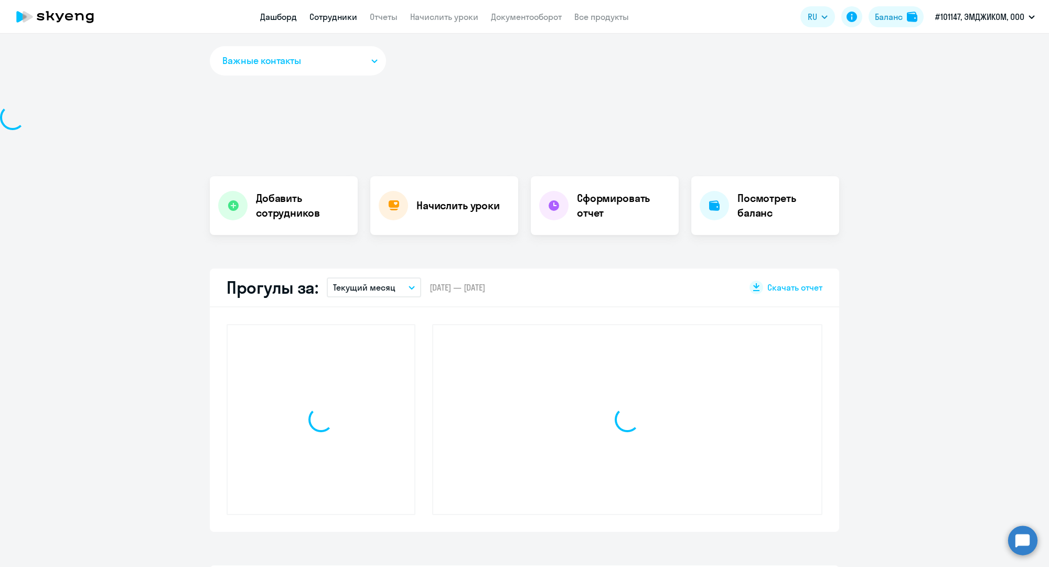  Describe the element at coordinates (896, 17) in the screenshot. I see `a: Балансbalance` at that location.